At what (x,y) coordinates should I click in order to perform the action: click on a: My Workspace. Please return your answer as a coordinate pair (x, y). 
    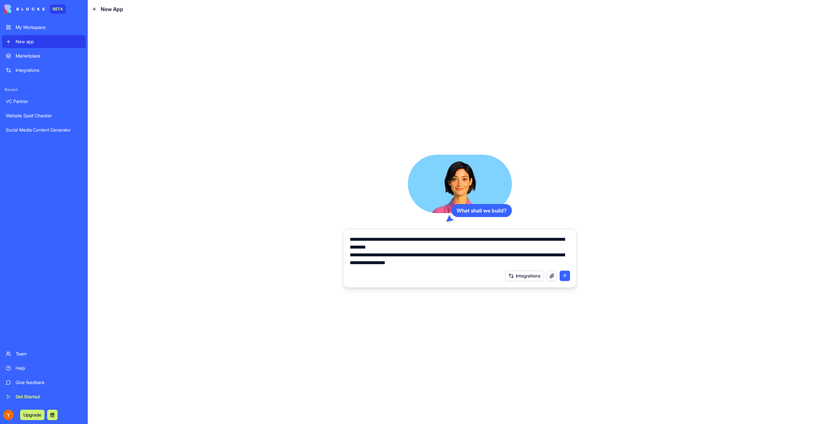
    Looking at the image, I should click on (44, 27).